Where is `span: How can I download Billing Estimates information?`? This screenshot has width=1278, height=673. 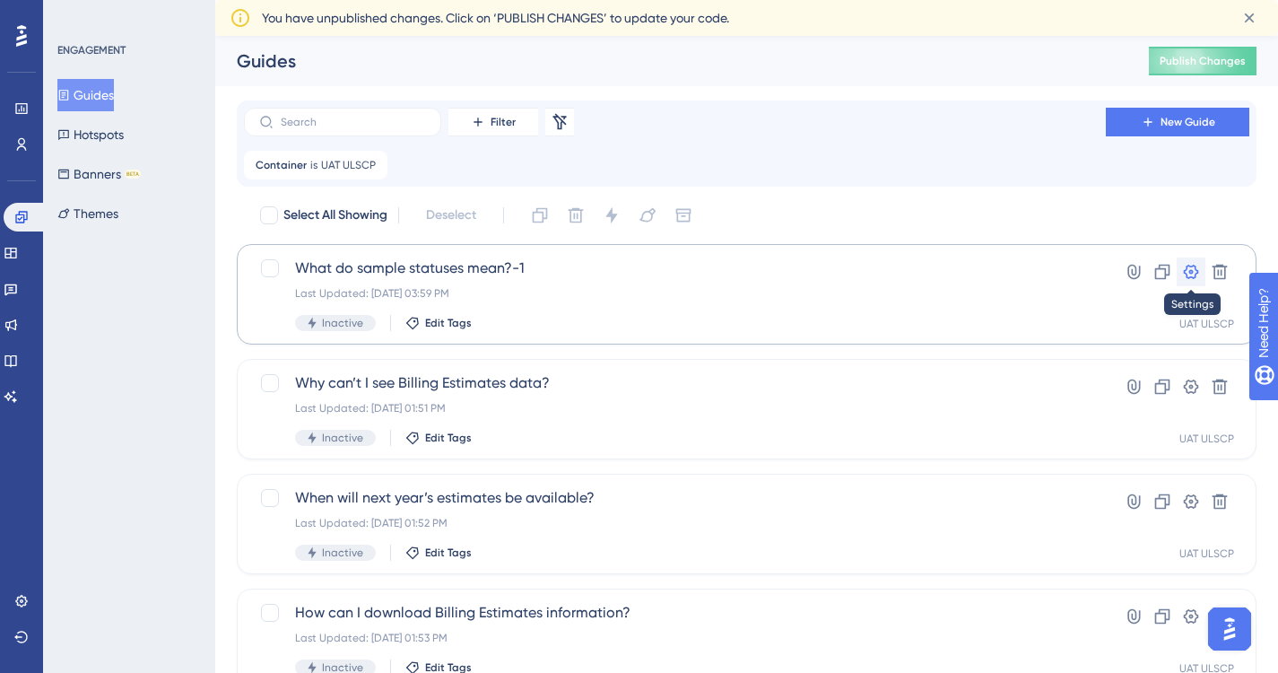
span: How can I download Billing Estimates information? is located at coordinates (674, 613).